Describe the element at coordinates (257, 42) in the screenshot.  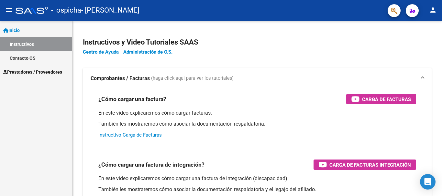
I see `h2: Instructivos y Video Tutoriales SAAS` at that location.